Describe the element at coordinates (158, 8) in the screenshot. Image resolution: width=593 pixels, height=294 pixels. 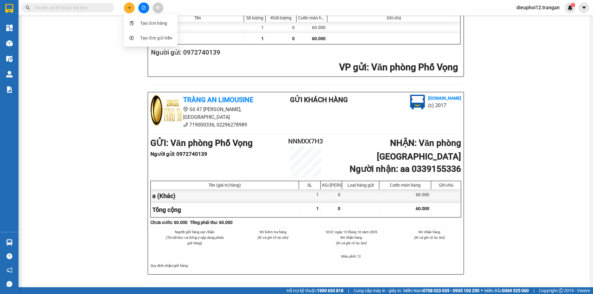
I see `span: aim` at that location.